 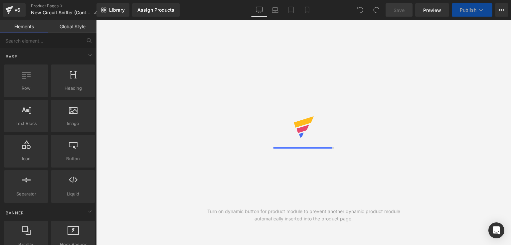 I want to click on span: Publish, so click(x=468, y=10).